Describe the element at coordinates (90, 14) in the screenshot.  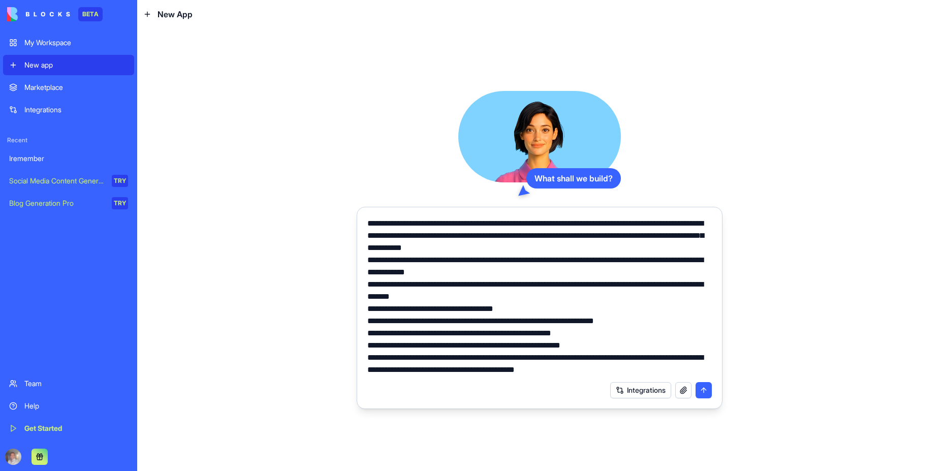
I see `div: BETA` at that location.